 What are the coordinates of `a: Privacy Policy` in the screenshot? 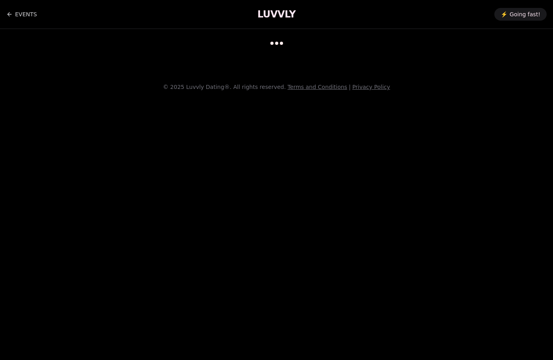 It's located at (371, 87).